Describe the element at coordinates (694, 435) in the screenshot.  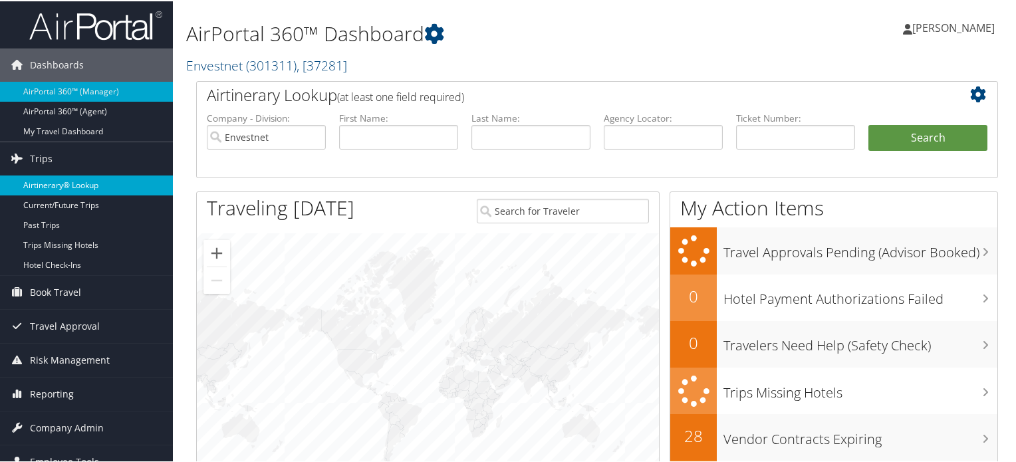
I see `h2: 28` at that location.